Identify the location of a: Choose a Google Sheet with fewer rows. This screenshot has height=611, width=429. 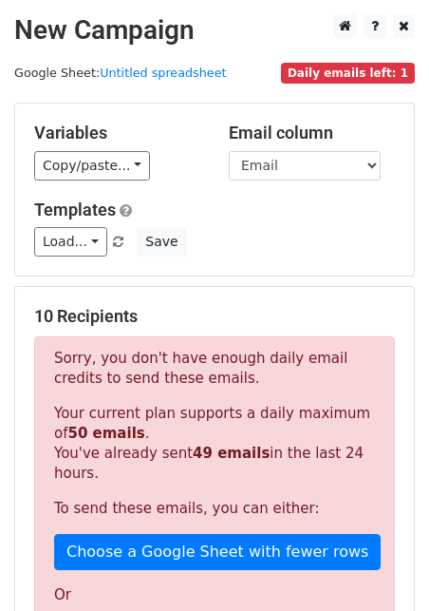
(217, 552).